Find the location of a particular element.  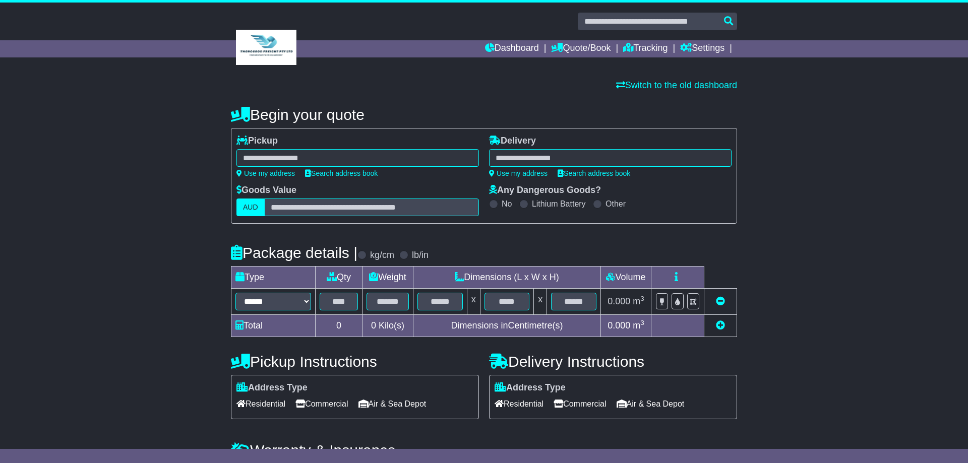

label: kg/cm is located at coordinates (382, 256).